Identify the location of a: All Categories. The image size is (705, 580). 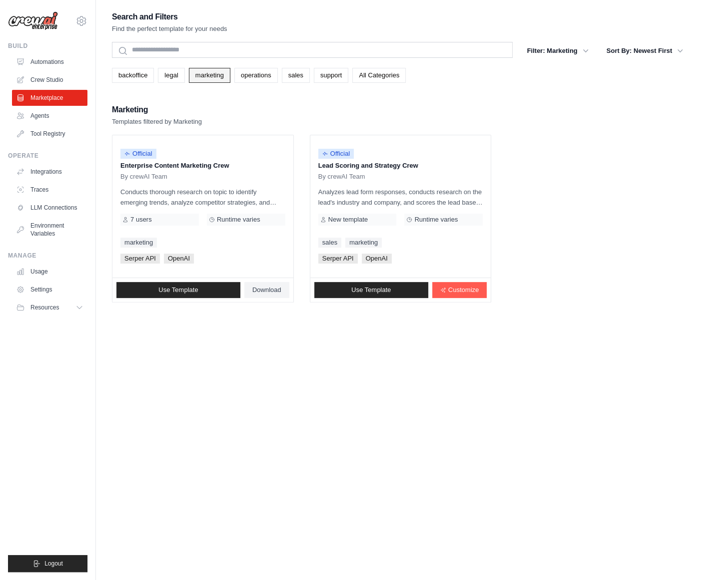
(379, 75).